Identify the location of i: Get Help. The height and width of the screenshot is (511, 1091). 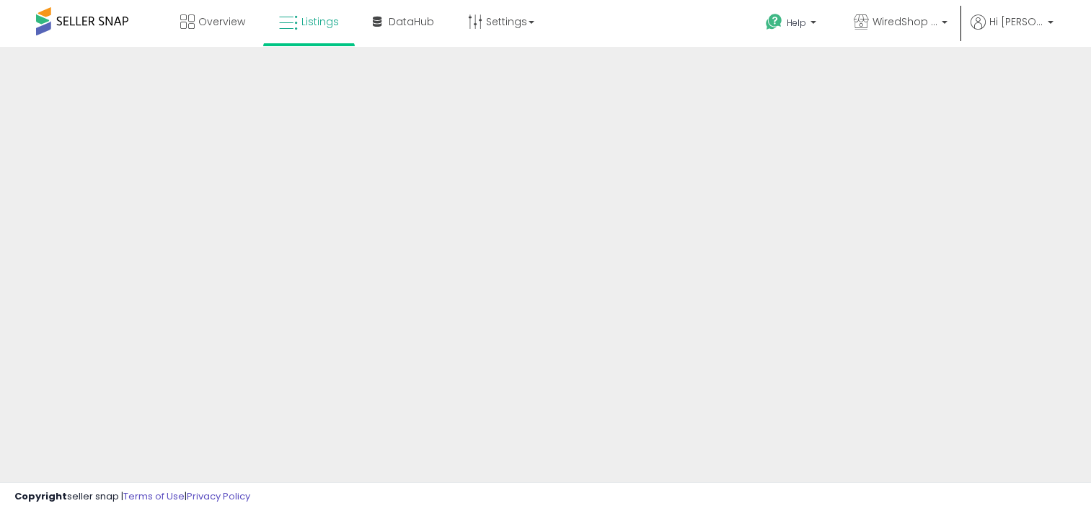
(774, 22).